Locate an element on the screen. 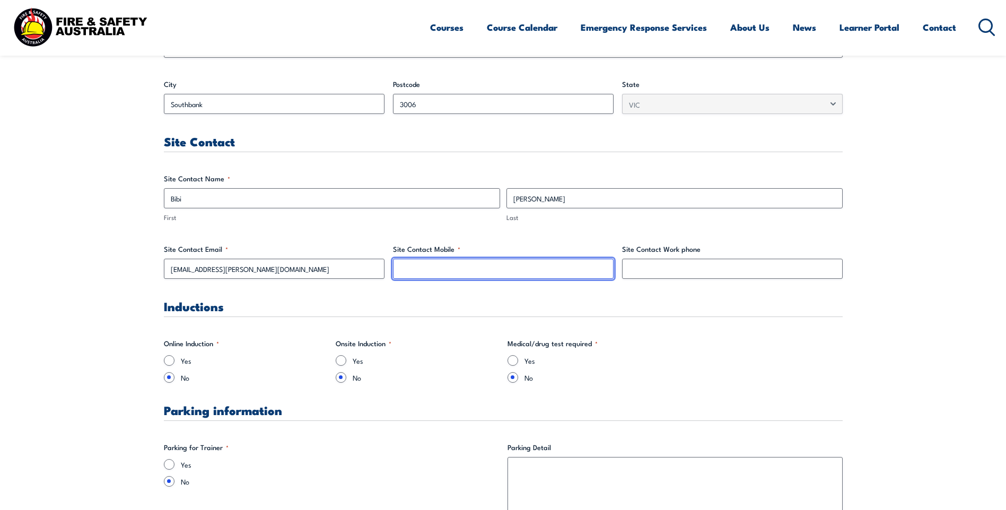 The width and height of the screenshot is (1006, 510). h3: Parking information is located at coordinates (503, 410).